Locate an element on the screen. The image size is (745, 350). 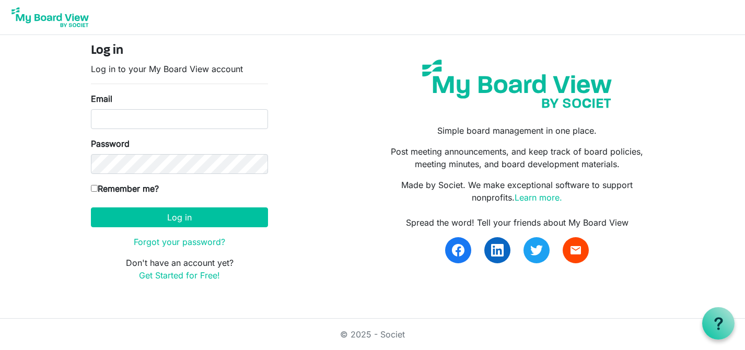
label: Email is located at coordinates (101, 99).